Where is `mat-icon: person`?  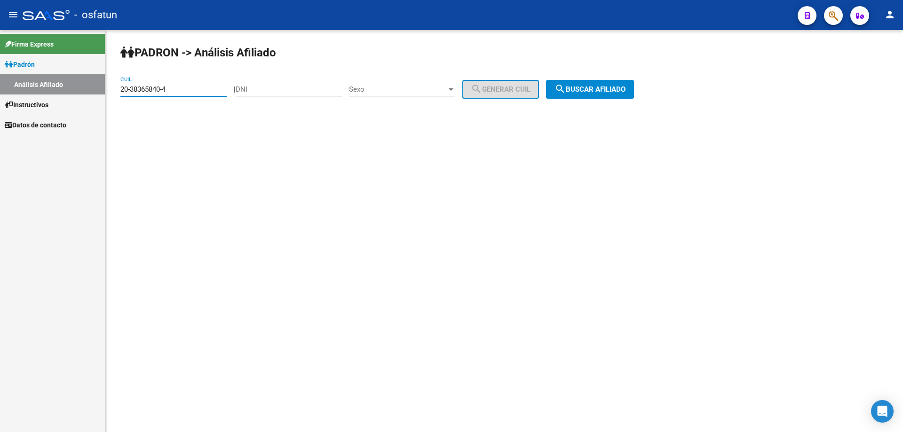 mat-icon: person is located at coordinates (890, 15).